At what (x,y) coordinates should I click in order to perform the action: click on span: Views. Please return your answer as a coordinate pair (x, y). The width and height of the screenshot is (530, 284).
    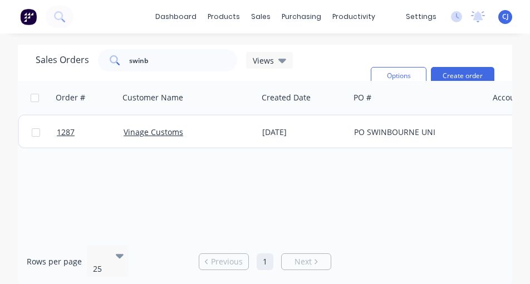
    Looking at the image, I should click on (264, 60).